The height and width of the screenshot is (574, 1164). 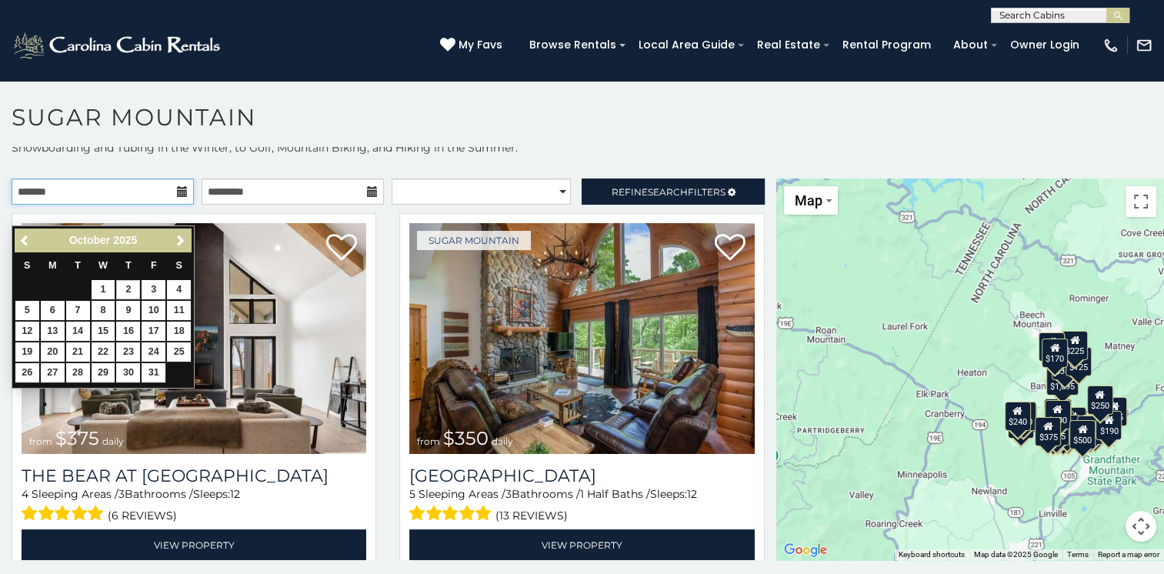 I want to click on a: 14, so click(x=78, y=331).